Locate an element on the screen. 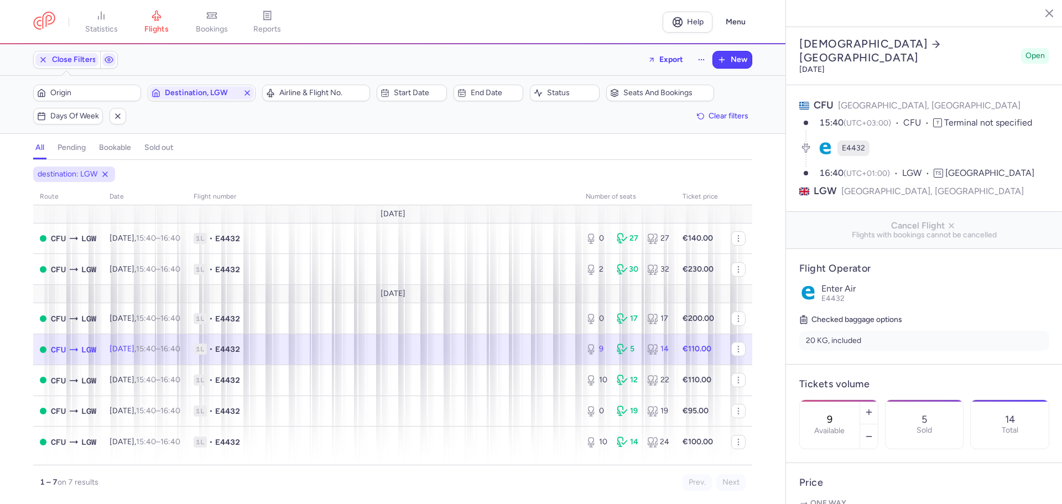 Image resolution: width=1062 pixels, height=504 pixels. span: flights is located at coordinates (157, 29).